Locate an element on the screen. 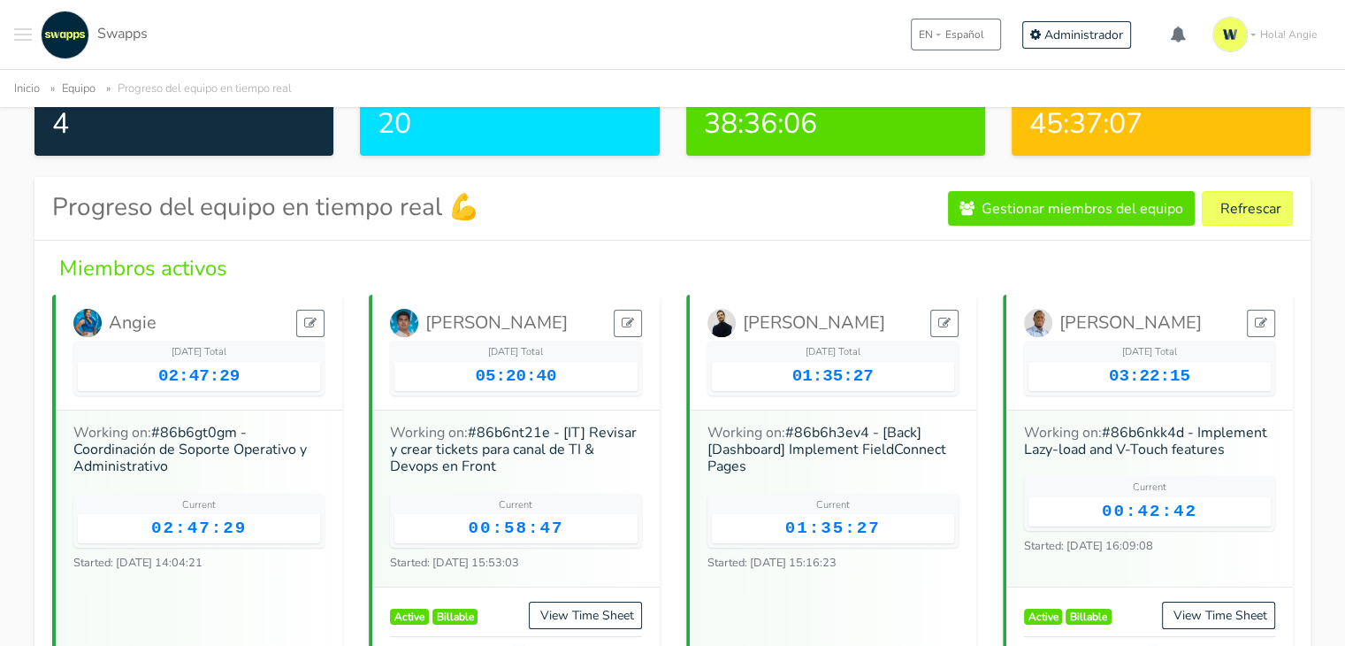 This screenshot has height=646, width=1345. a: Equipo is located at coordinates (79, 88).